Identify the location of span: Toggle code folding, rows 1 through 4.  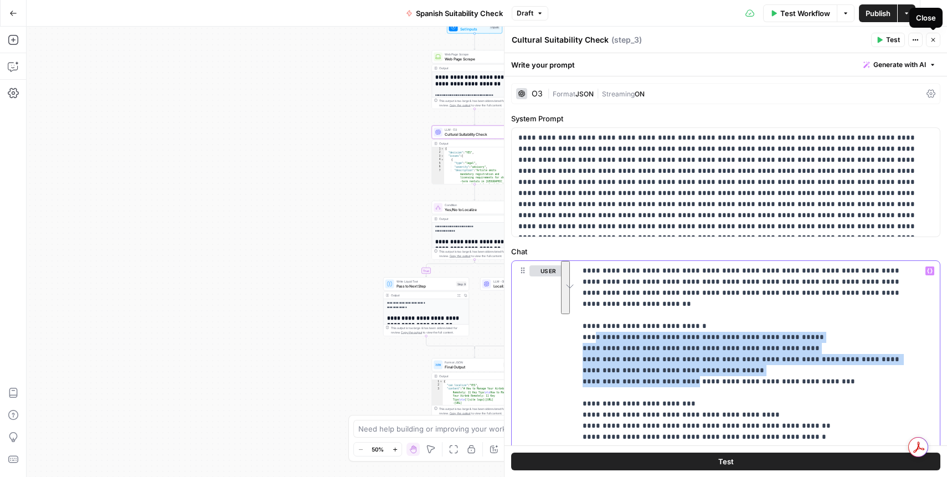
(441, 382).